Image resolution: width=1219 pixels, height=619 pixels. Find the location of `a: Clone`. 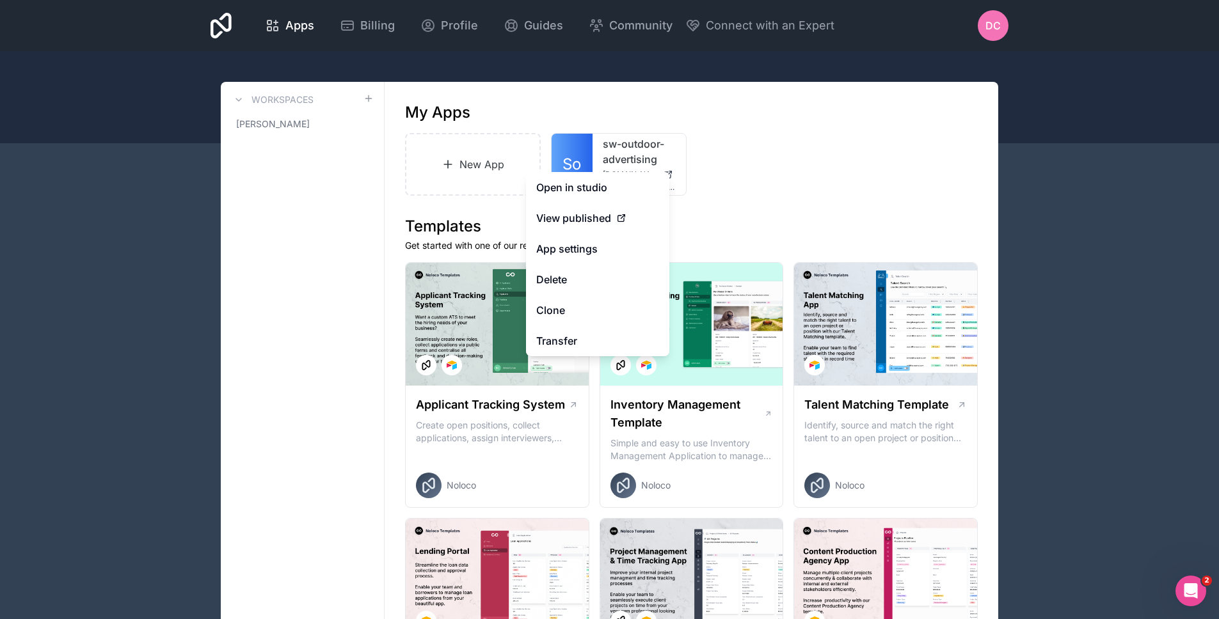

a: Clone is located at coordinates (598, 310).